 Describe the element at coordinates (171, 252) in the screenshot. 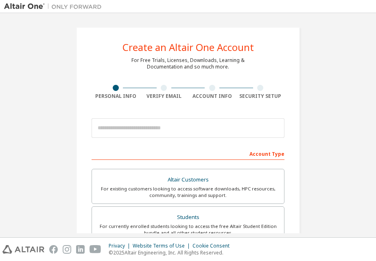

I see `p: © 2025 Altair Engineering, Inc. All Rights Reserved.` at that location.